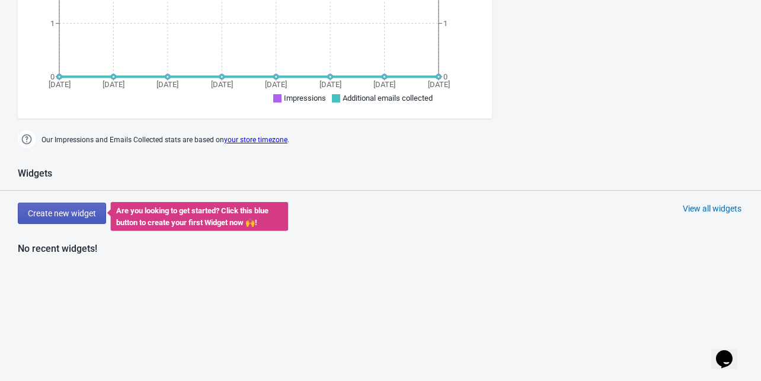 Image resolution: width=761 pixels, height=381 pixels. What do you see at coordinates (388, 98) in the screenshot?
I see `span: Additional emails collected` at bounding box center [388, 98].